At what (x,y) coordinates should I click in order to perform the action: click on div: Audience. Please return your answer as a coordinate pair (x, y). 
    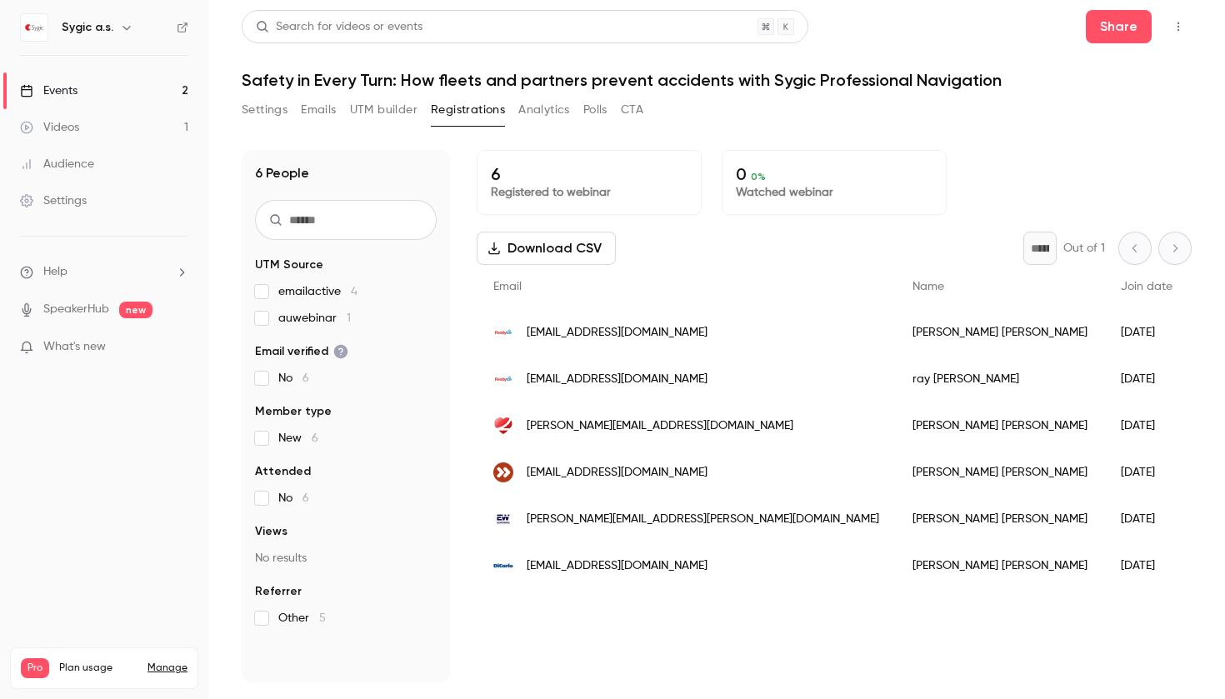
    Looking at the image, I should click on (57, 164).